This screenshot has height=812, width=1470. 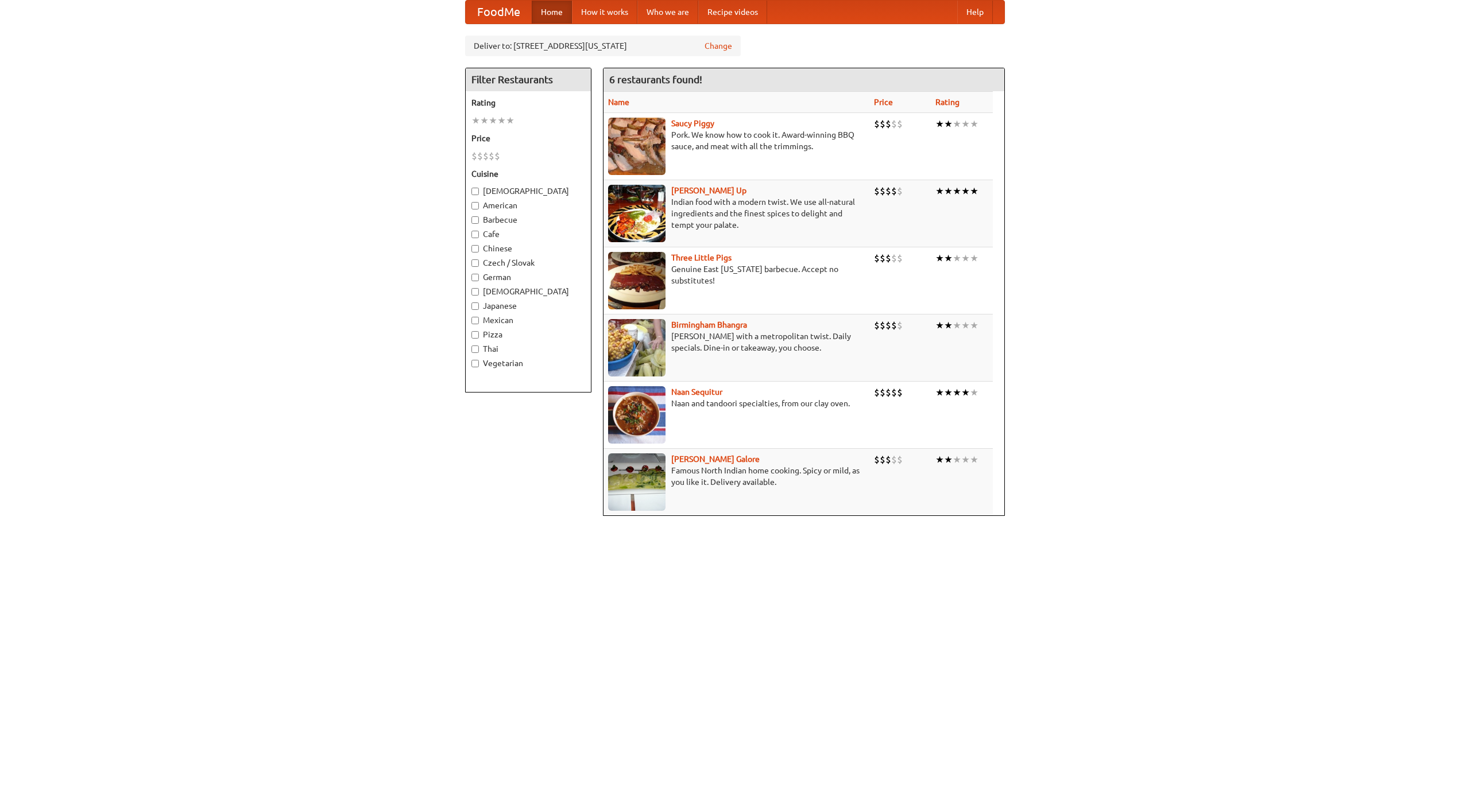 I want to click on a: Rating, so click(x=947, y=102).